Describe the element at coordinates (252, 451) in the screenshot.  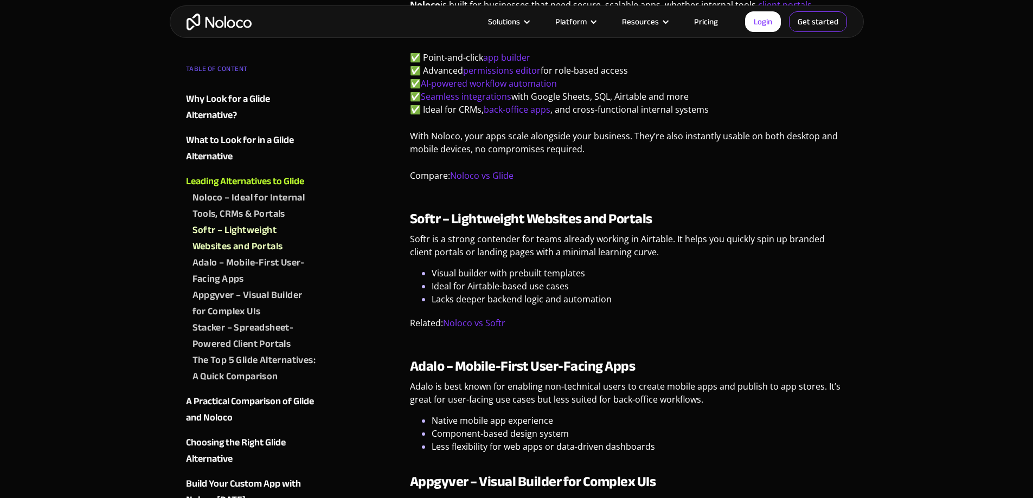
I see `a: Choosing the Right Glide Alternative` at that location.